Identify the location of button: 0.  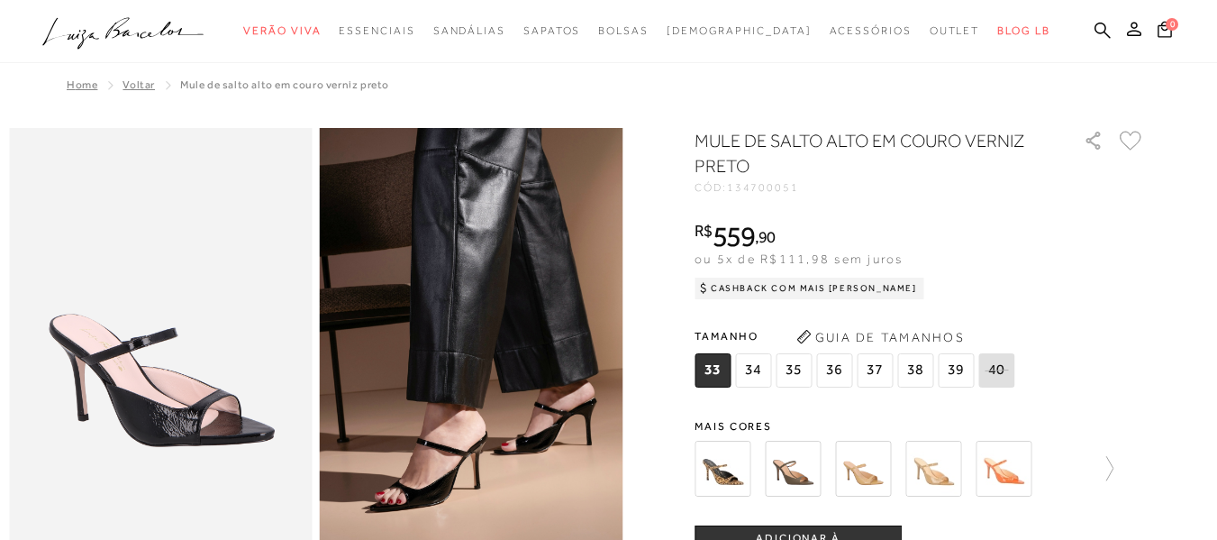
(1165, 32).